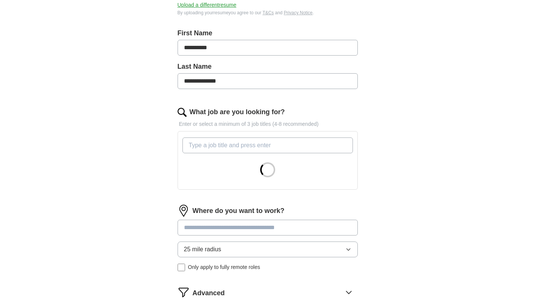 The height and width of the screenshot is (305, 535). Describe the element at coordinates (209, 293) in the screenshot. I see `span: Advanced` at that location.